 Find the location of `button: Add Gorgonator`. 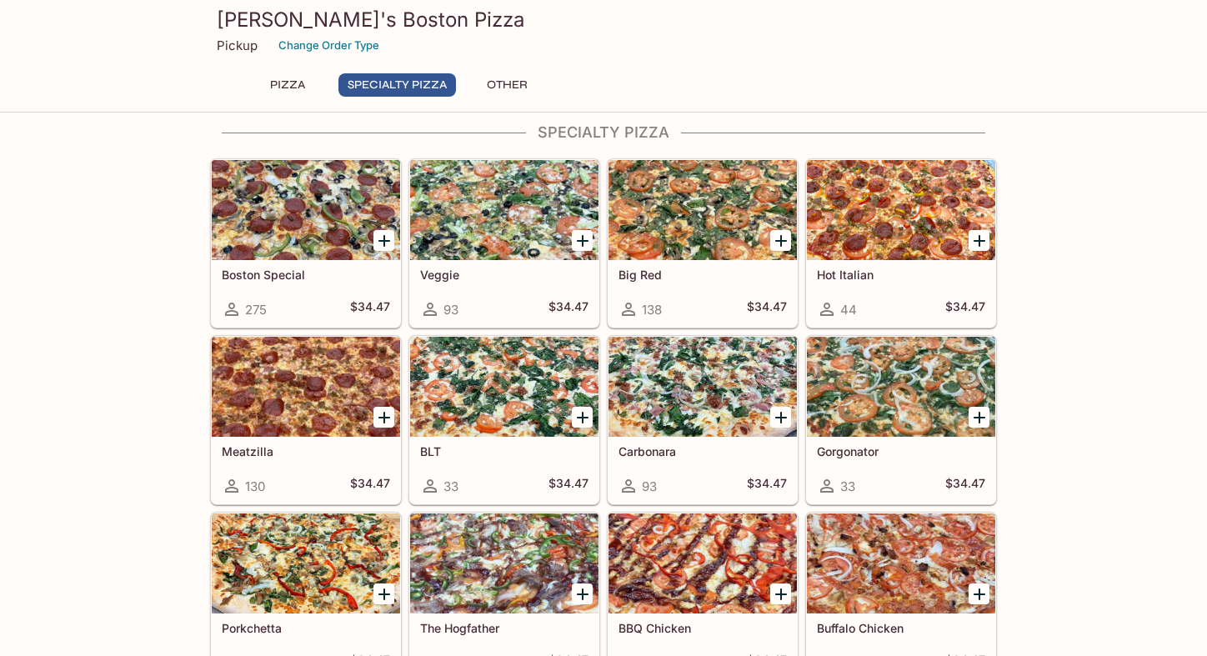

button: Add Gorgonator is located at coordinates (979, 417).